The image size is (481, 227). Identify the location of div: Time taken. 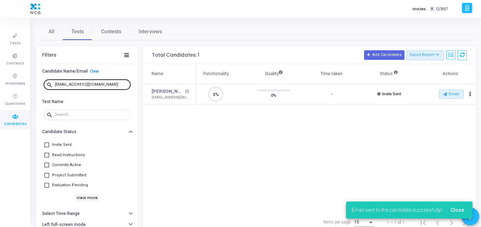
(332, 74).